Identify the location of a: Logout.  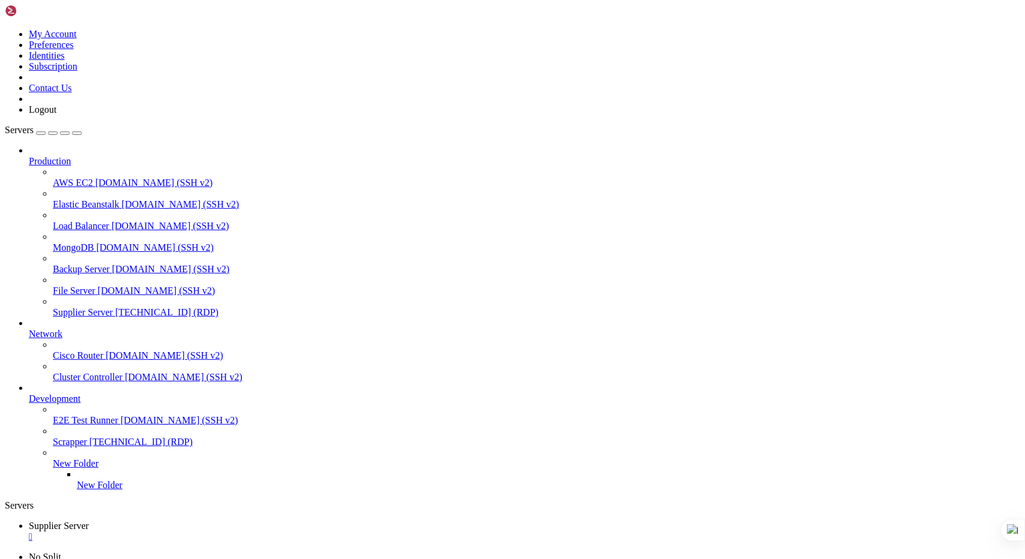
(43, 109).